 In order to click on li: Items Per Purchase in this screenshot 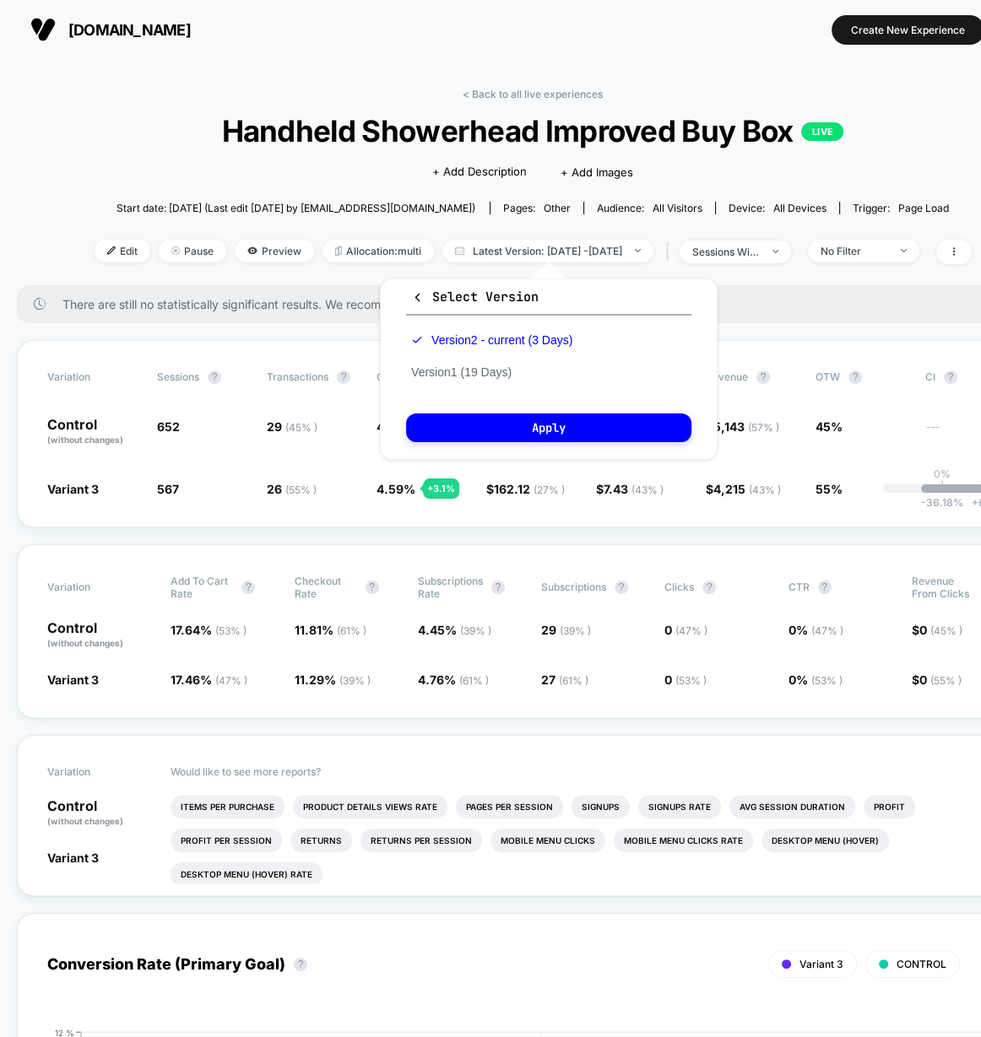, I will do `click(227, 807)`.